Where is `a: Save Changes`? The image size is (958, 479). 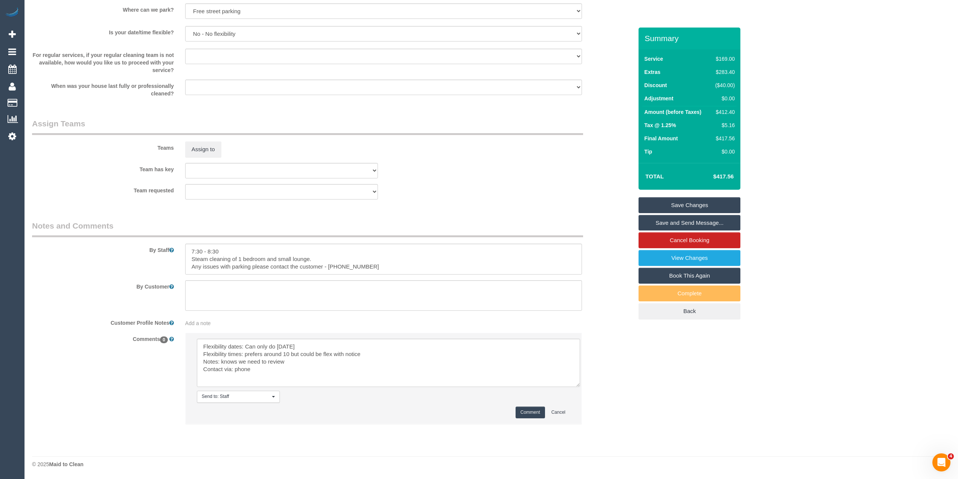
a: Save Changes is located at coordinates (690, 205).